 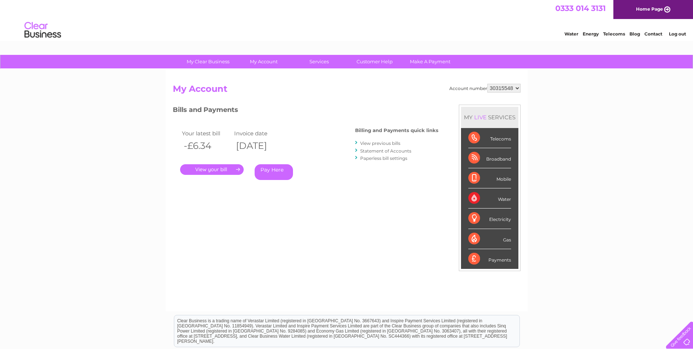 I want to click on a: Services, so click(x=319, y=61).